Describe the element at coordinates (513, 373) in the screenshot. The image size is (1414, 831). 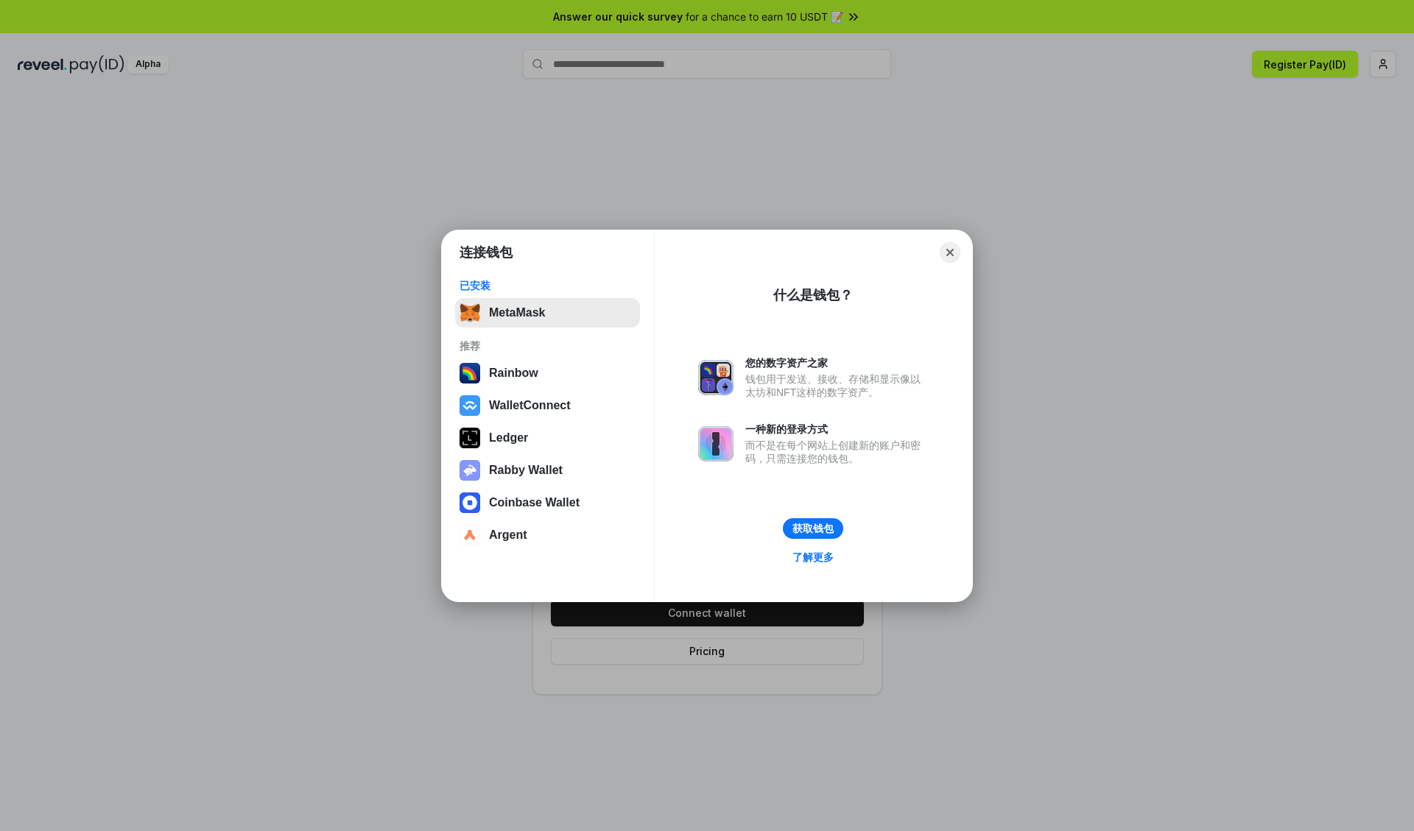
I see `div: Rainbow` at that location.